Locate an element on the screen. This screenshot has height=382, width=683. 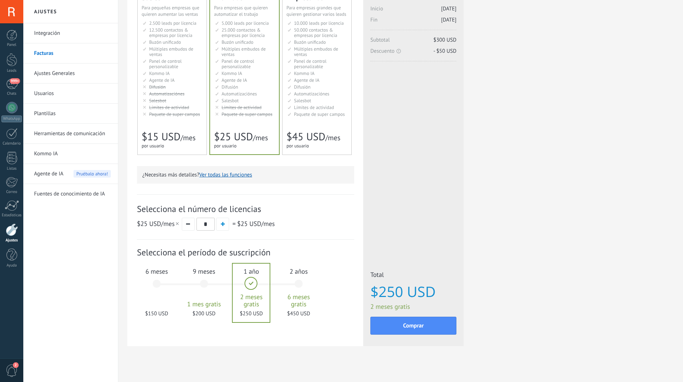
span: 6 meses gratis is located at coordinates (298, 300).